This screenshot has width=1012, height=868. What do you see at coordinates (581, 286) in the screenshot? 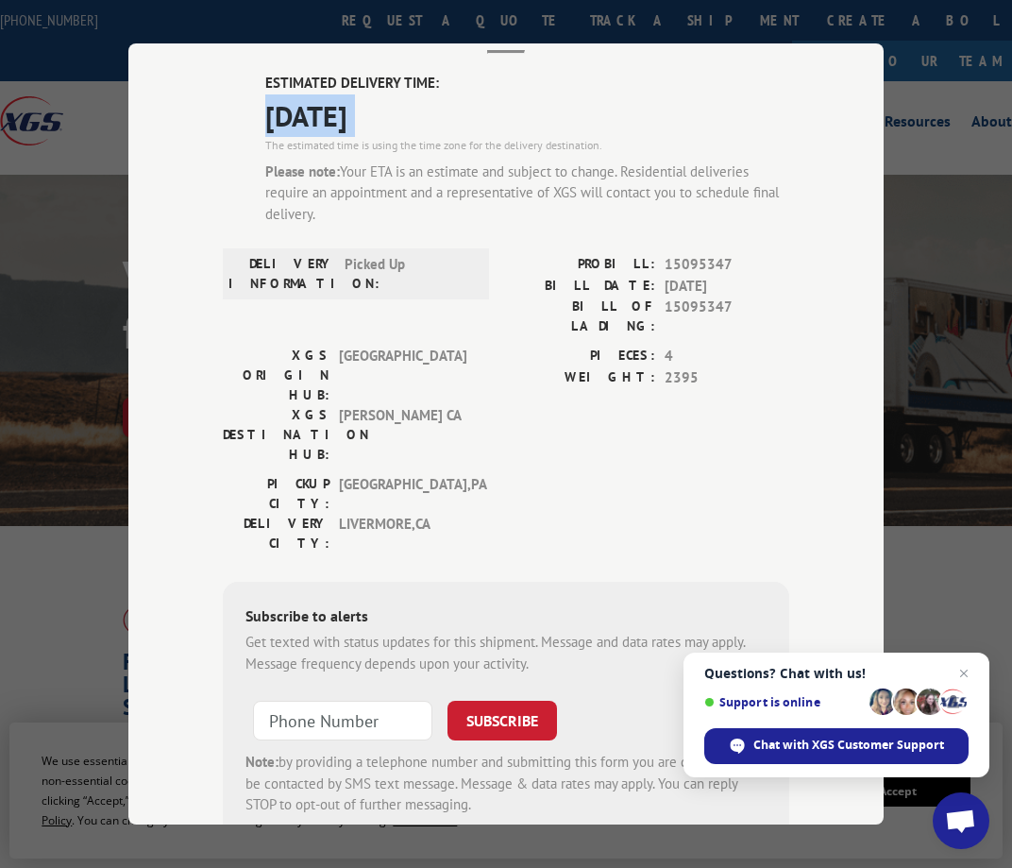
I see `label: BILL DATE:` at bounding box center [581, 286].